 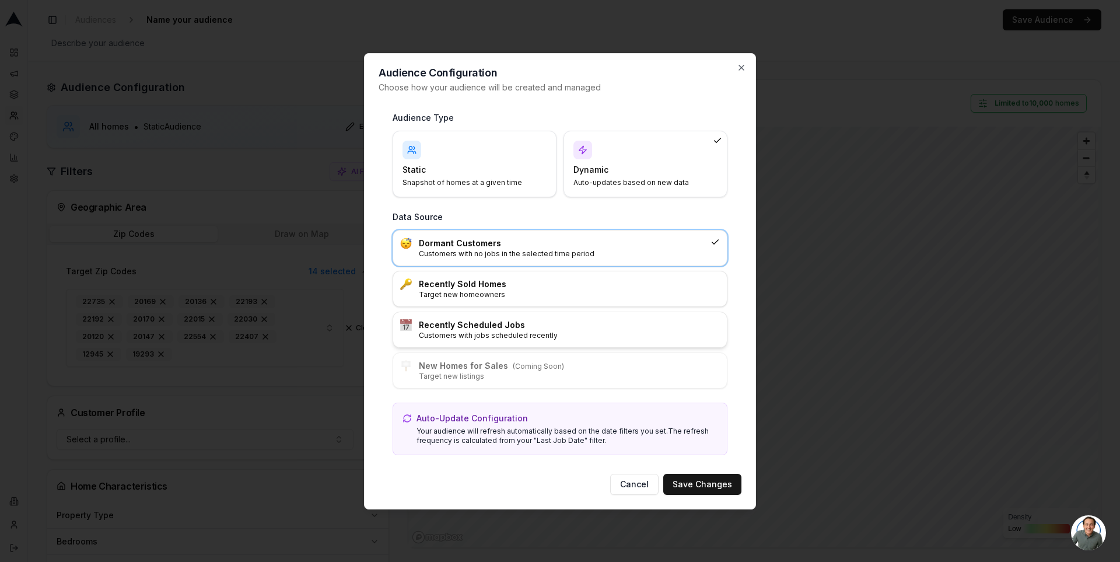 I want to click on img: :key:, so click(x=406, y=284).